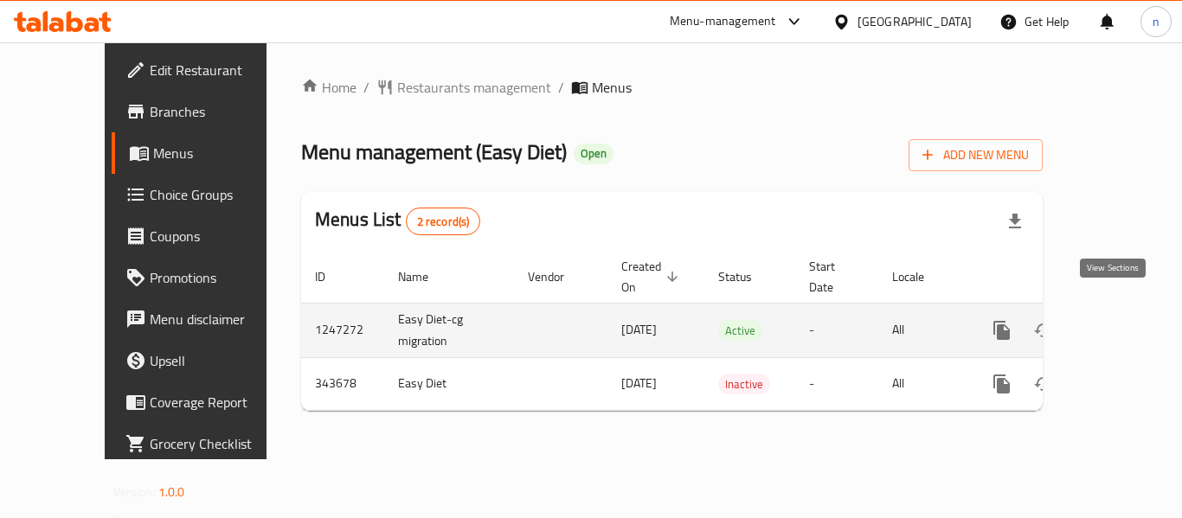 This screenshot has width=1182, height=518. Describe the element at coordinates (424, 277) in the screenshot. I see `span: Name` at that location.